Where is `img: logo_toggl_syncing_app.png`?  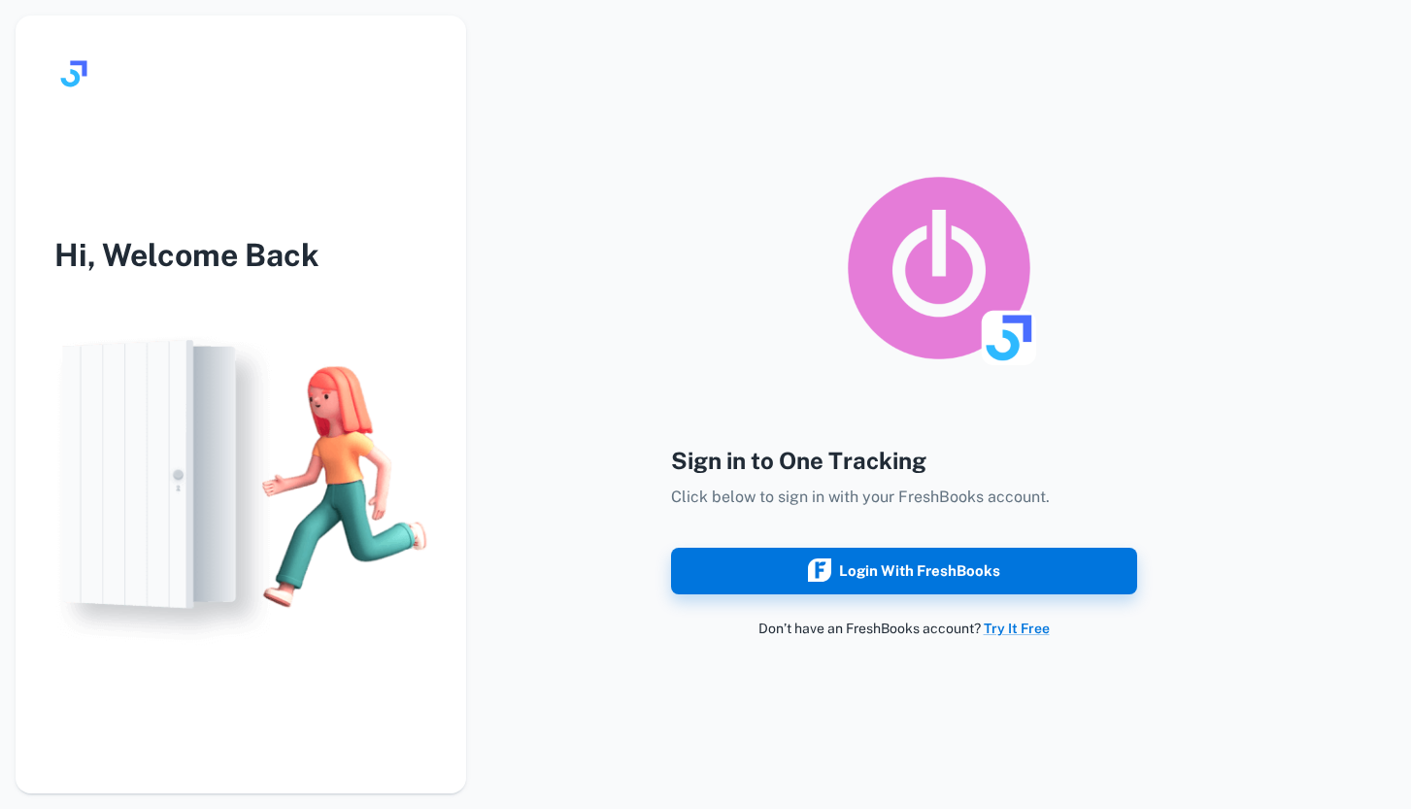
img: logo_toggl_syncing_app.png is located at coordinates (939, 268).